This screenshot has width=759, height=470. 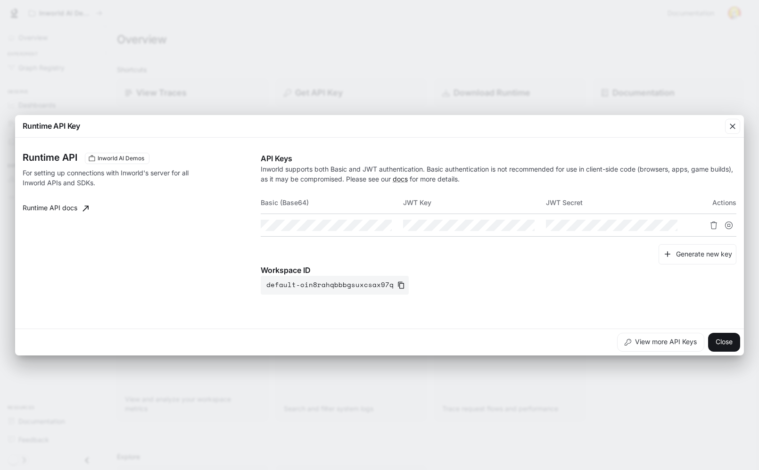 What do you see at coordinates (712, 203) in the screenshot?
I see `th: Actions` at bounding box center [712, 203].